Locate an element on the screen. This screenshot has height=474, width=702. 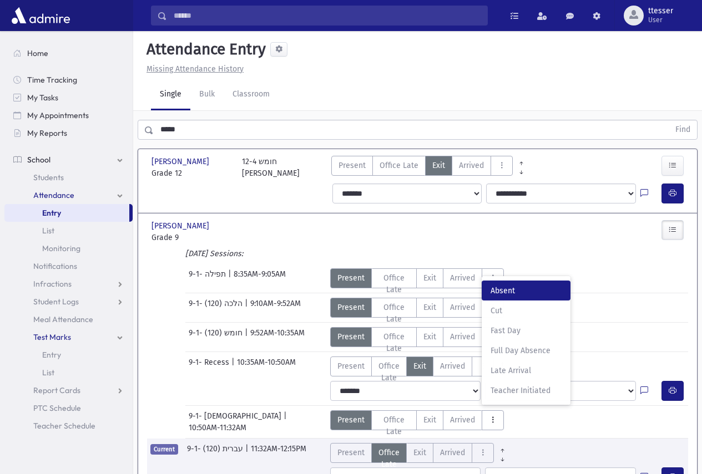
a: My Reports is located at coordinates (68, 133).